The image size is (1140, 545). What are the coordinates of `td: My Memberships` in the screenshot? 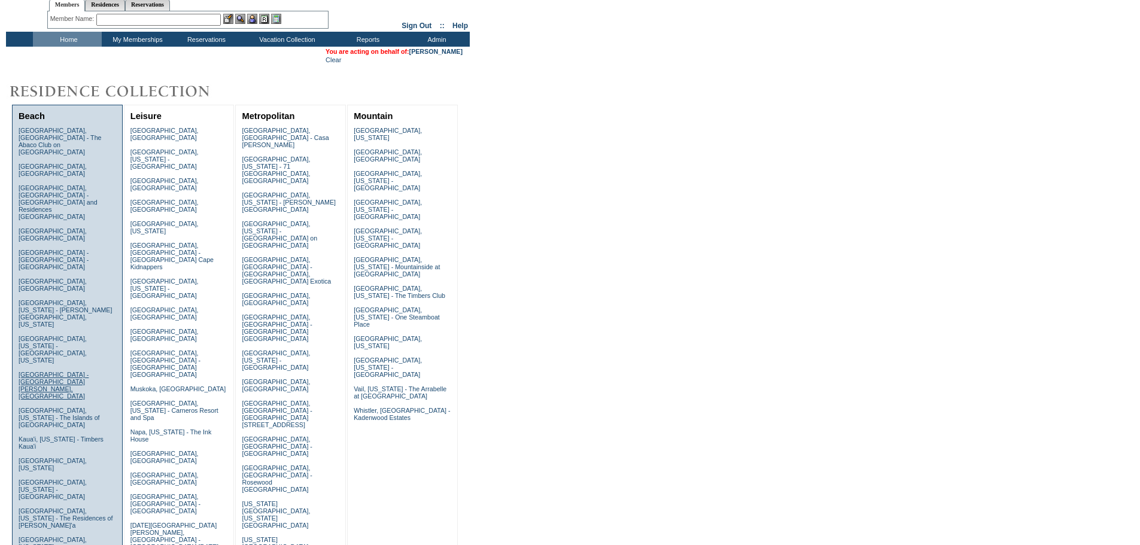 It's located at (136, 39).